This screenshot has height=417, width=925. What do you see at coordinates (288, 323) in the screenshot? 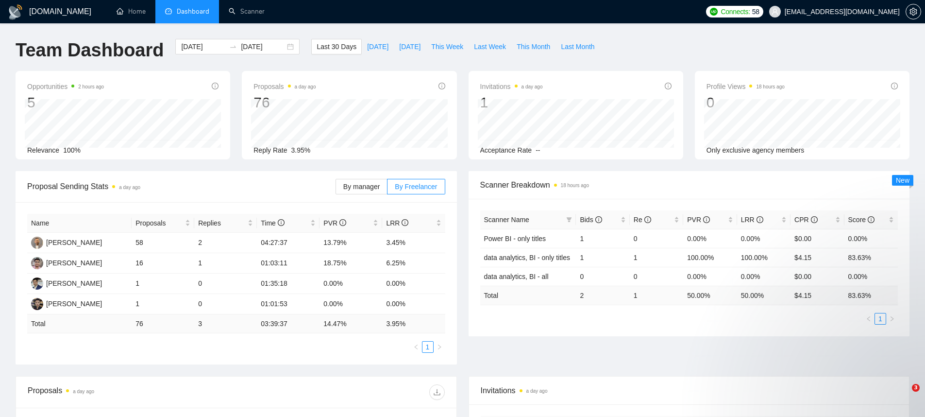
I see `td: 03:39:37` at bounding box center [288, 323].